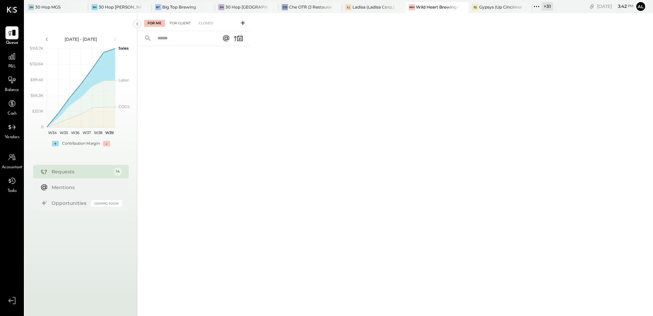 The image size is (653, 316). Describe the element at coordinates (12, 36) in the screenshot. I see `a: Queue` at that location.